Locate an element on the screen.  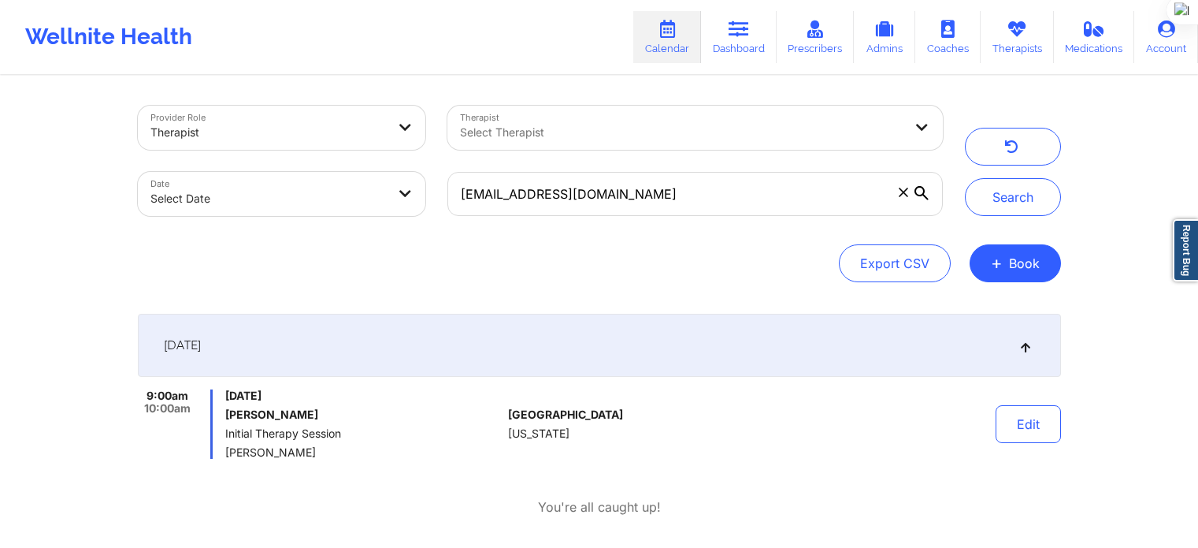
input: Search by patient email is located at coordinates (695, 194).